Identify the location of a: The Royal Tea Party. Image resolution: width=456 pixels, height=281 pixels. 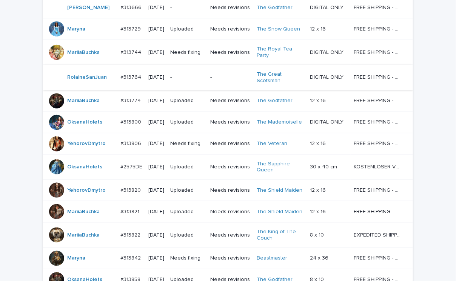
(280, 52).